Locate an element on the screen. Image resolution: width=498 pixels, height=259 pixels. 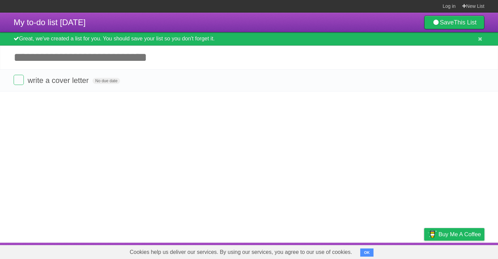
span: No due date is located at coordinates (106, 81).